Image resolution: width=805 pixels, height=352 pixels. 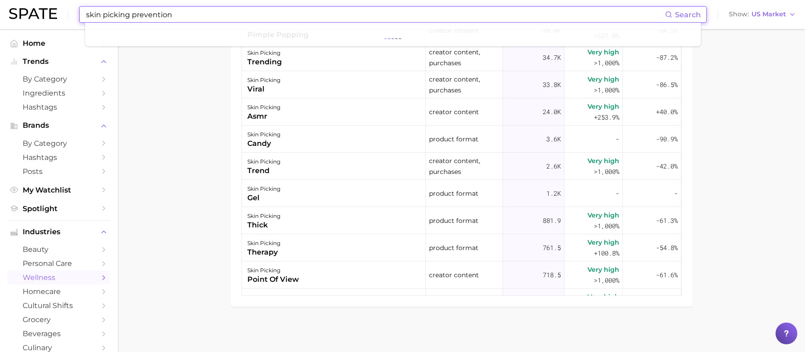 I want to click on span: wellness, so click(x=59, y=277).